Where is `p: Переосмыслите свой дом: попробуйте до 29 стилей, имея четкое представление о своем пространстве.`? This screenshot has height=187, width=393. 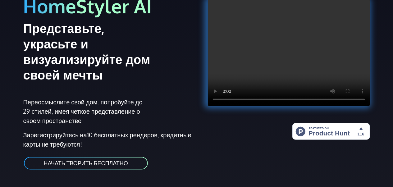
p: Переосмыслите свой дом: попробуйте до 29 стилей, имея четкое представление о своем пространстве. is located at coordinates (87, 111).